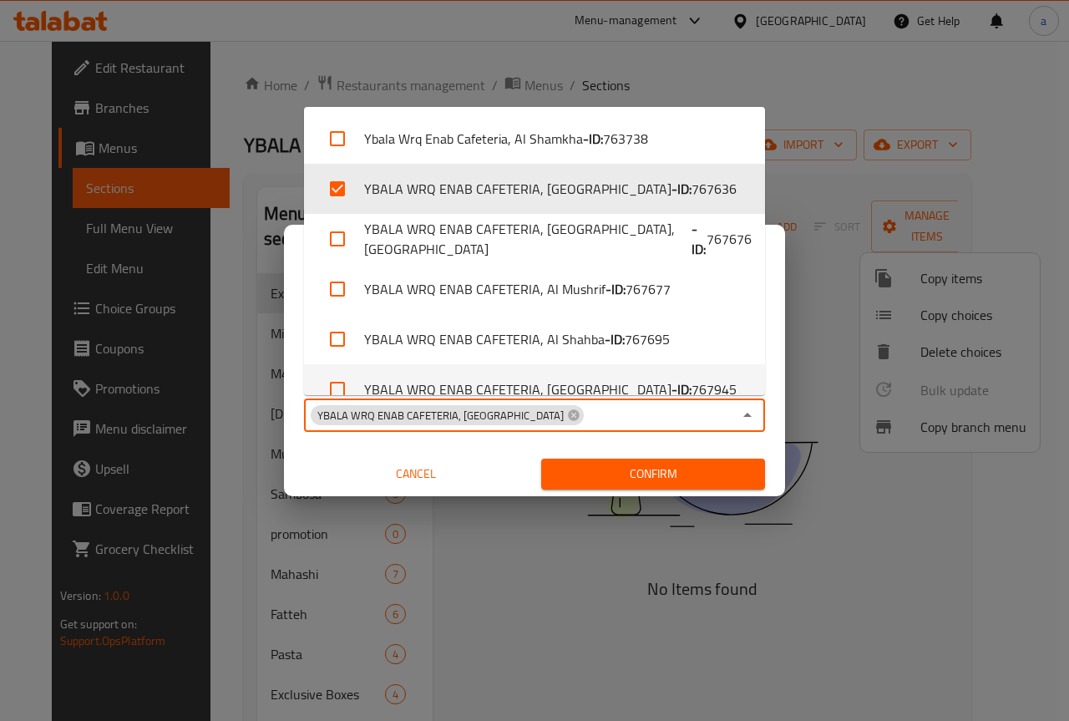 This screenshot has width=1069, height=721. What do you see at coordinates (648, 289) in the screenshot?
I see `span: 767677` at bounding box center [648, 289].